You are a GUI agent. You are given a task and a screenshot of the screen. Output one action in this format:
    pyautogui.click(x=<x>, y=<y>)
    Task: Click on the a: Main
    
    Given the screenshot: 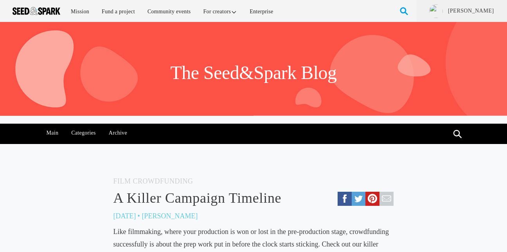 What is the action you would take?
    pyautogui.click(x=52, y=133)
    